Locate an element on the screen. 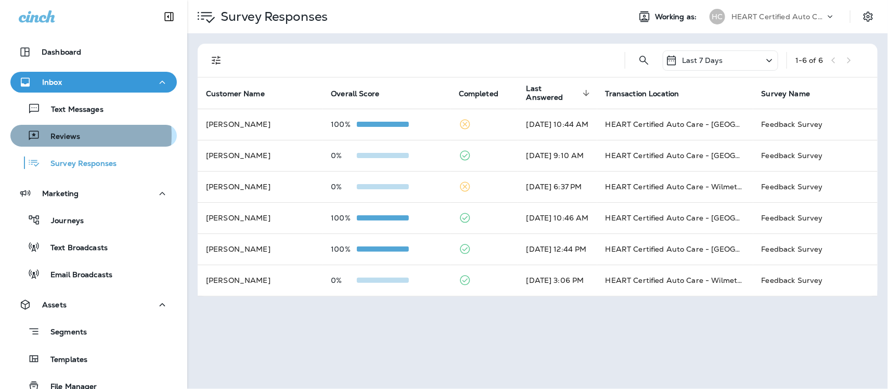 Image resolution: width=888 pixels, height=389 pixels. p: Inbox is located at coordinates (52, 82).